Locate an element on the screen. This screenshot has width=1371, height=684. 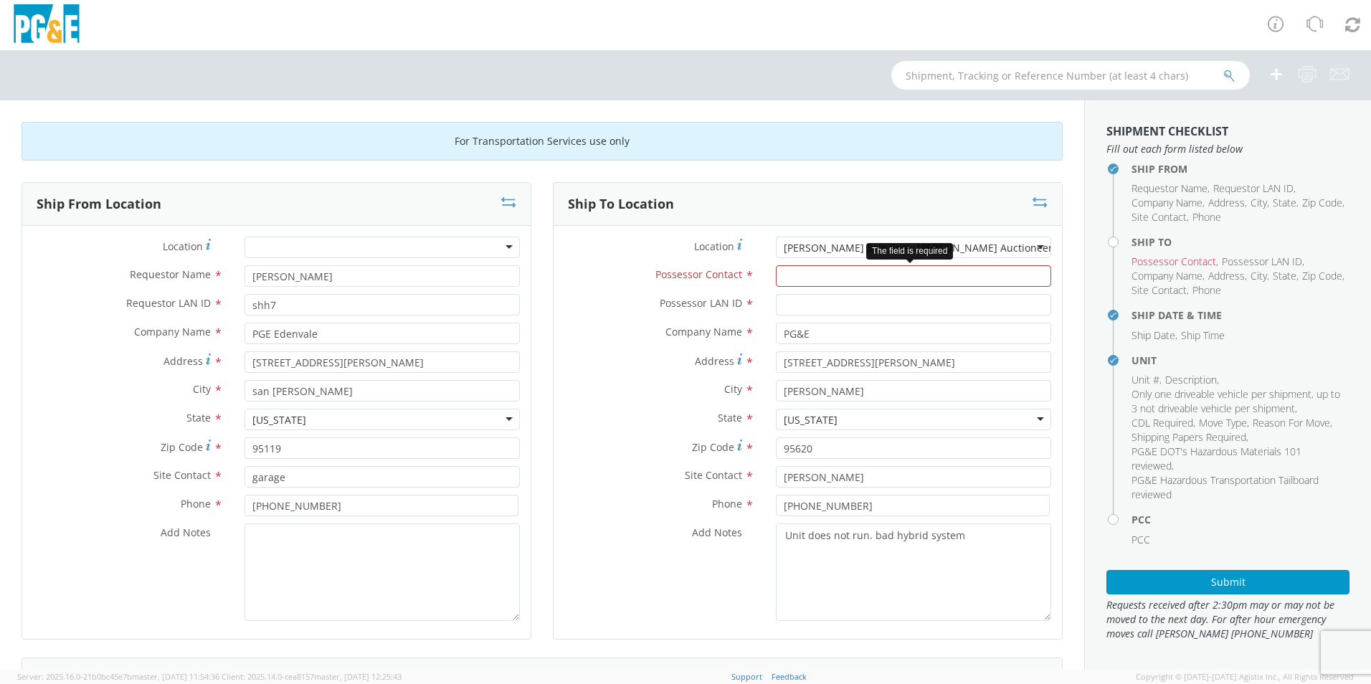
strong: Shipment Checklist is located at coordinates (1167, 131).